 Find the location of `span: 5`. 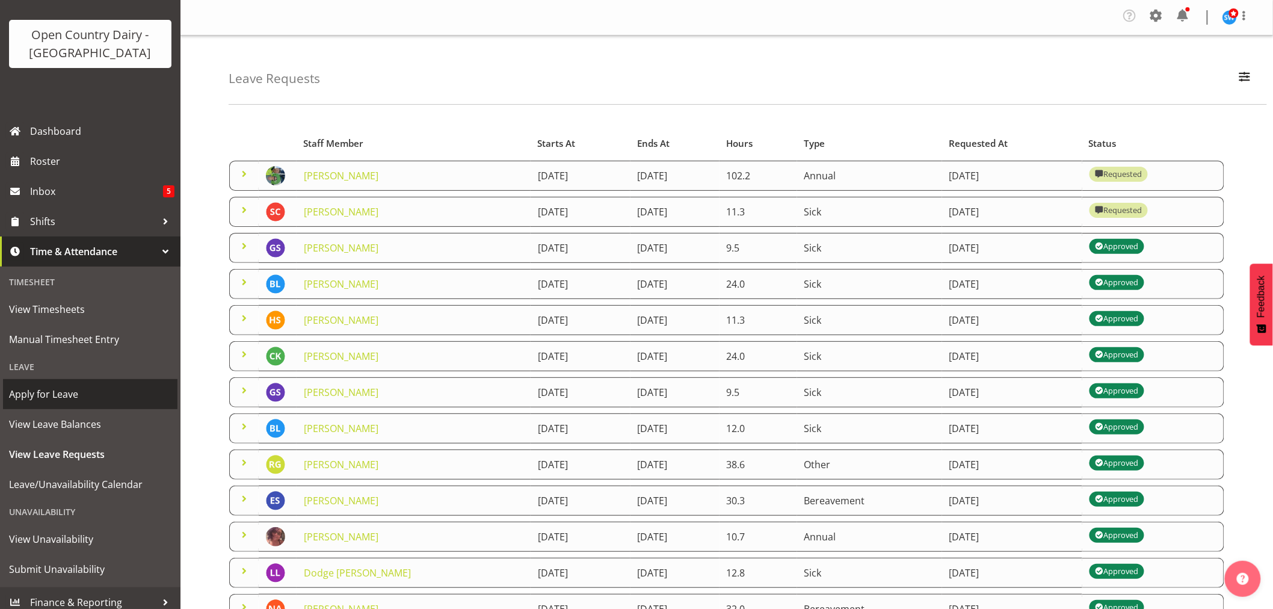

span: 5 is located at coordinates (169, 191).